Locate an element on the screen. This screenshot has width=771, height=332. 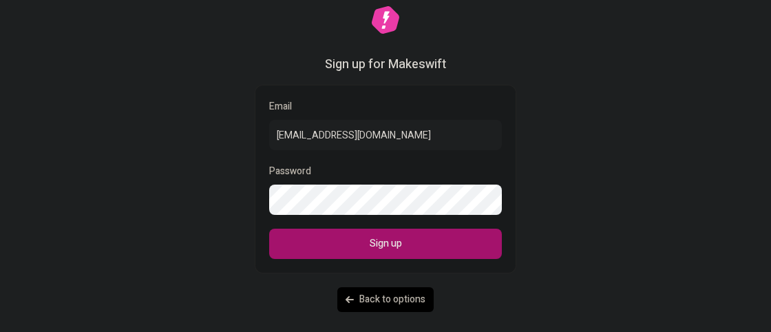
p: Password is located at coordinates (290, 171).